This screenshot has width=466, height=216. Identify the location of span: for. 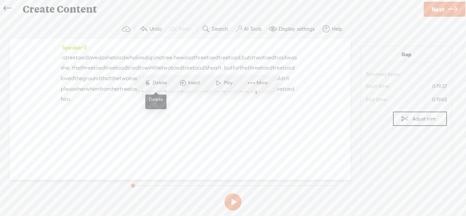
(236, 68).